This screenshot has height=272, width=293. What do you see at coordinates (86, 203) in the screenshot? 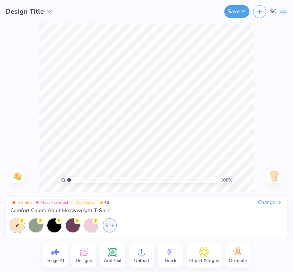
I see `span: Top Rated` at bounding box center [86, 203].